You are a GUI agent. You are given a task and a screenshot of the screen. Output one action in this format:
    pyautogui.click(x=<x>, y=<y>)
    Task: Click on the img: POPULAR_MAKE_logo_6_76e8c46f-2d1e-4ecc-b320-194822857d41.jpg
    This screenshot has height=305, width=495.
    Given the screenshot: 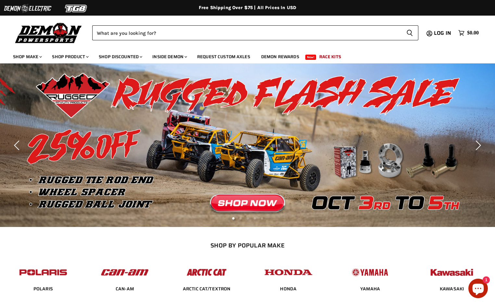 What is the action you would take?
    pyautogui.click(x=452, y=272)
    